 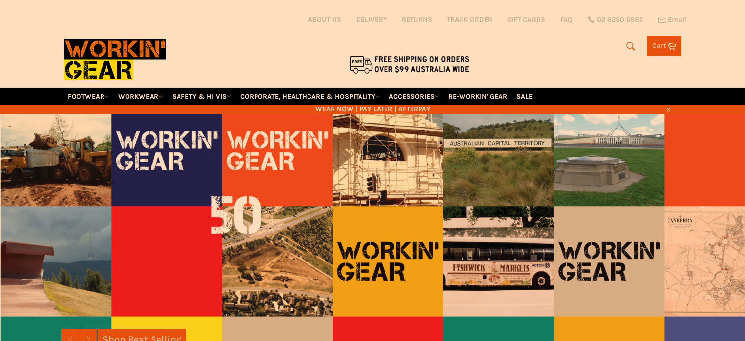 I want to click on a: ABOUT US, so click(x=325, y=19).